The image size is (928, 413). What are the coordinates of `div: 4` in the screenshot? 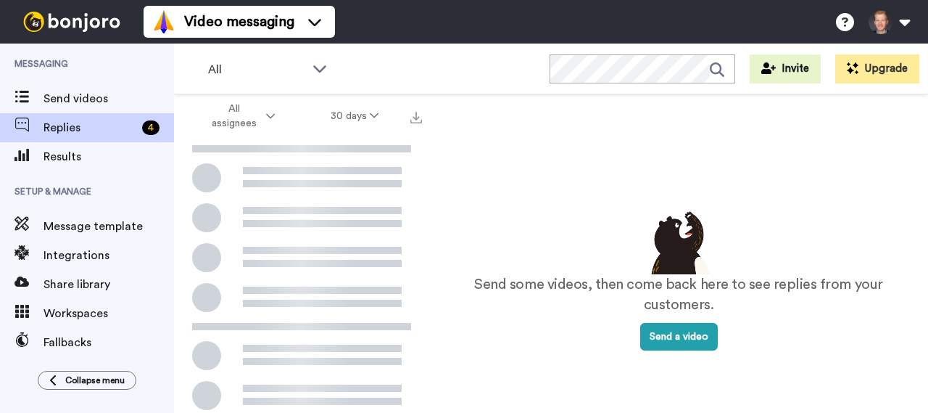 It's located at (151, 128).